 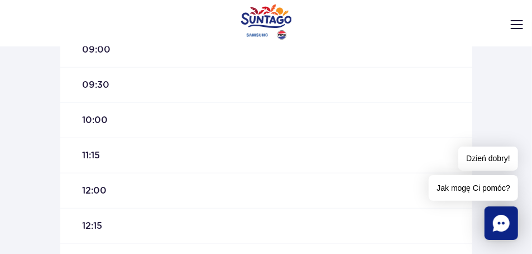 I want to click on span: 10:00, so click(x=95, y=120).